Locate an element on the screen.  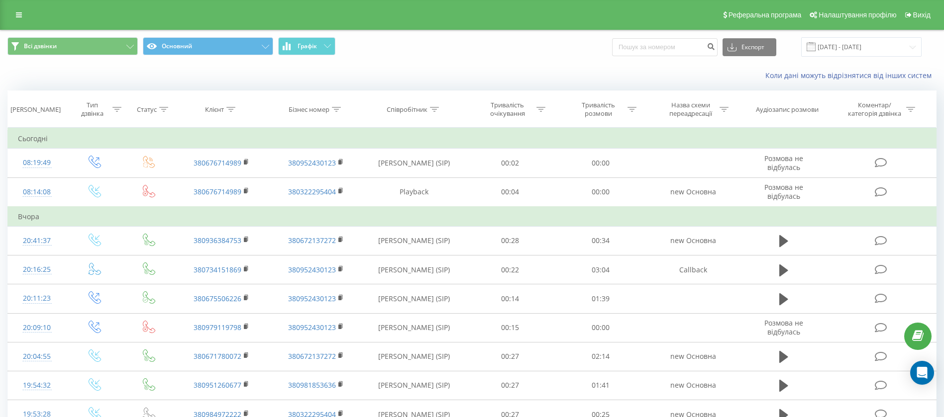
td: Callback is located at coordinates (692, 270).